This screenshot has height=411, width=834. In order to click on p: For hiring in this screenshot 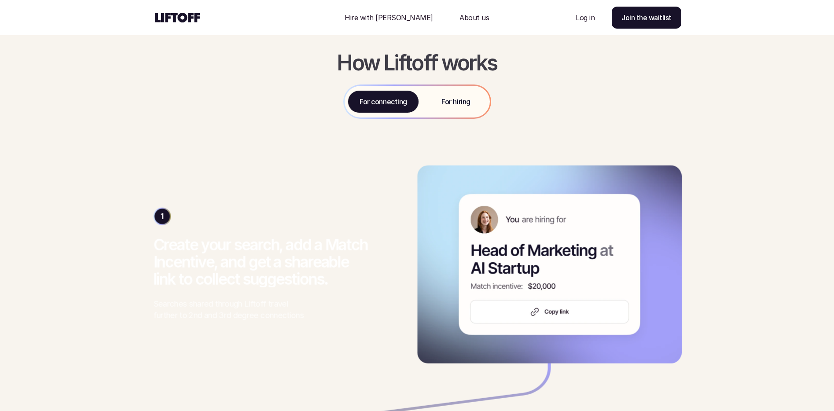, I will do `click(455, 101)`.